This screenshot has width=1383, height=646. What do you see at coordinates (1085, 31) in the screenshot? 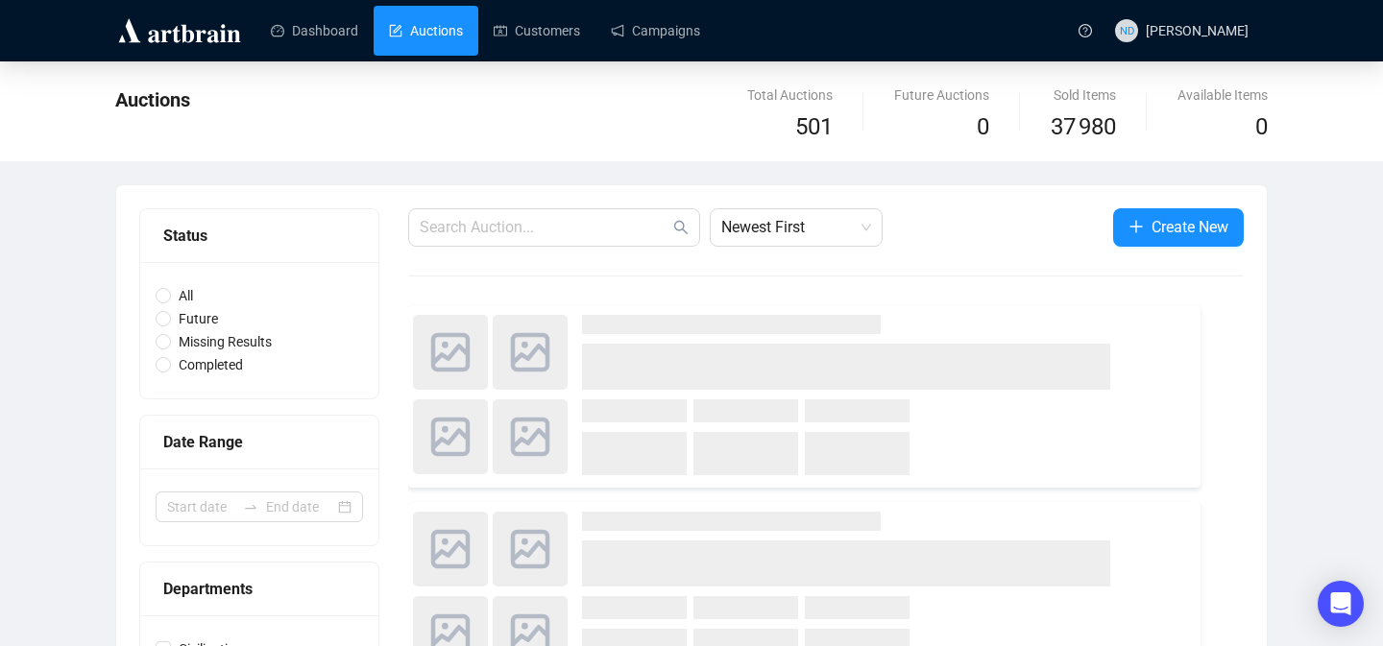
I see `span: question-circle` at bounding box center [1085, 31].